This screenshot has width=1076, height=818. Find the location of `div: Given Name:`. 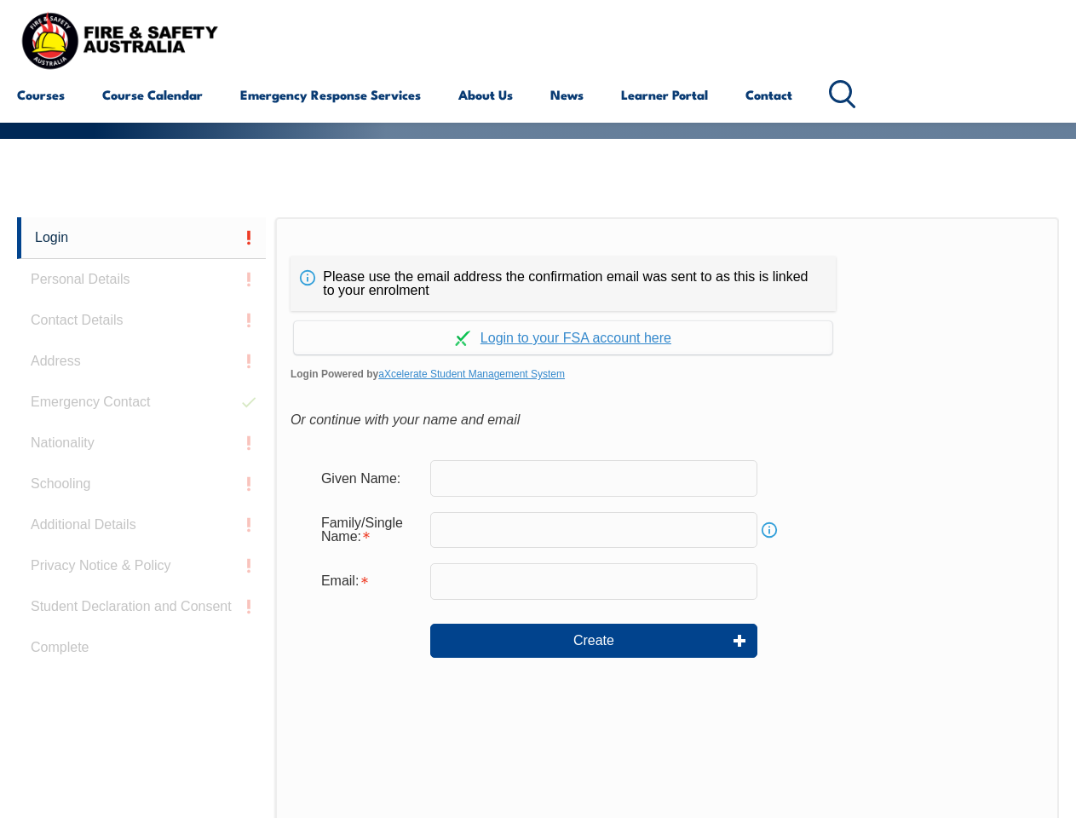

div: Given Name: is located at coordinates (369, 478).